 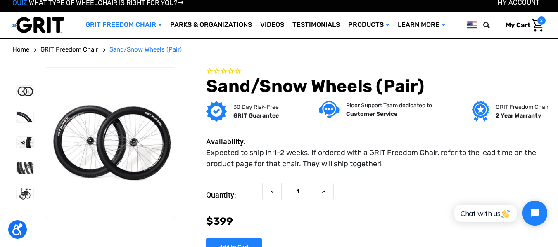 I want to click on button: Open chat widget, so click(x=90, y=19).